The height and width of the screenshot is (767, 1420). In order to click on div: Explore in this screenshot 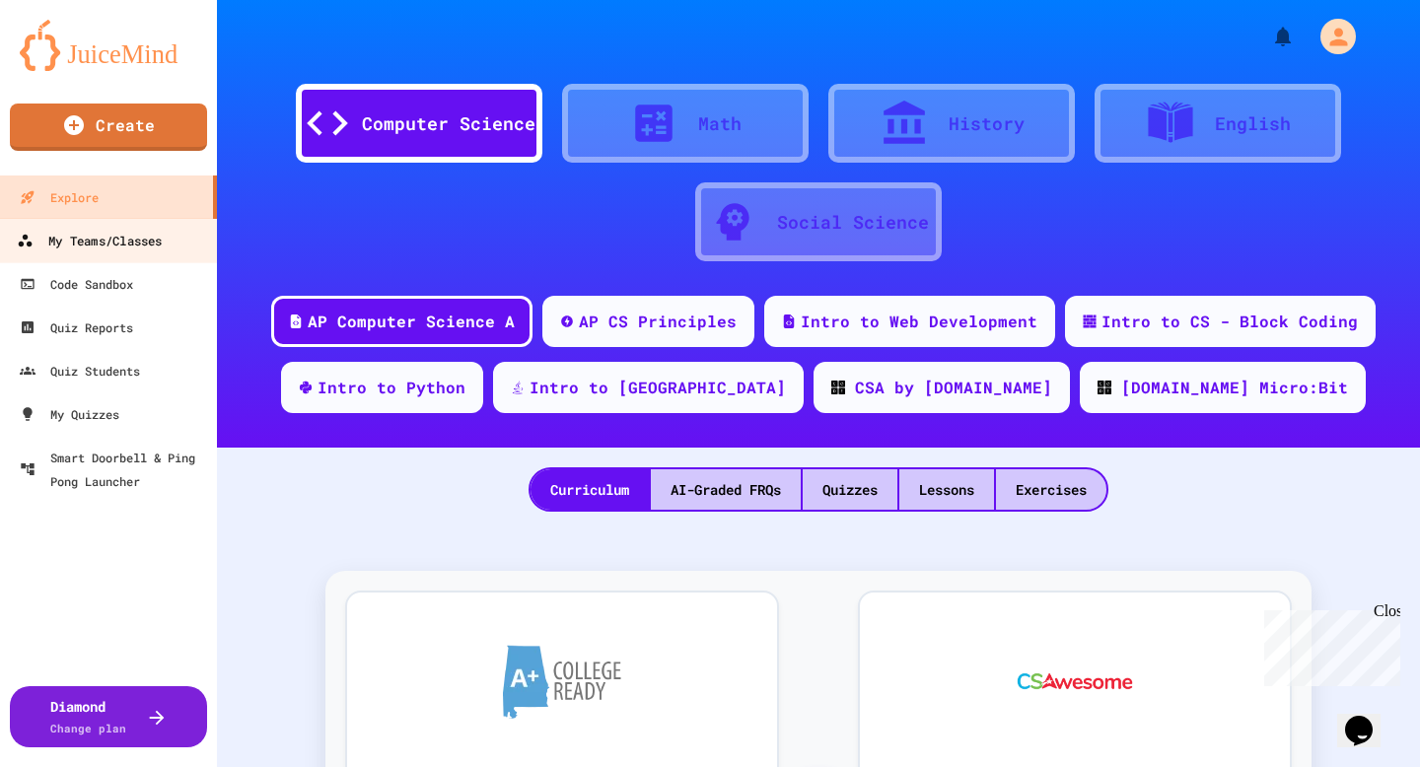, I will do `click(59, 197)`.